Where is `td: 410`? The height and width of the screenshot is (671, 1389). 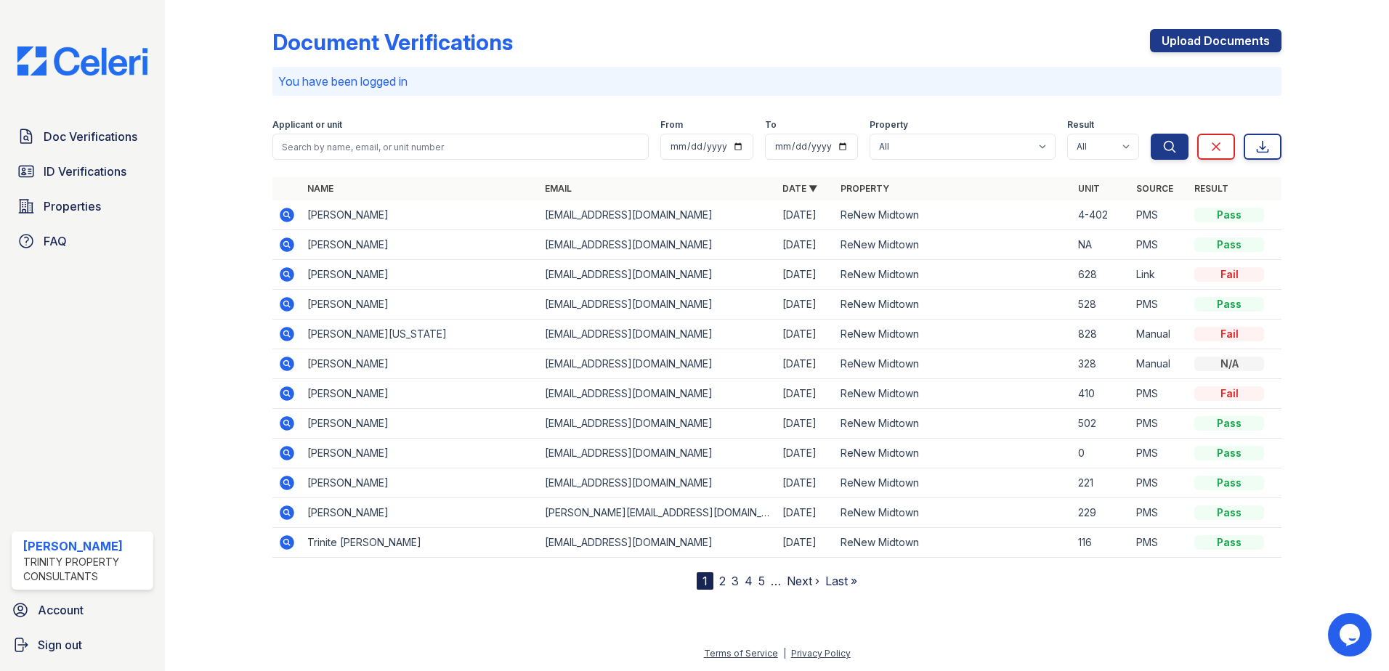 td: 410 is located at coordinates (1101, 394).